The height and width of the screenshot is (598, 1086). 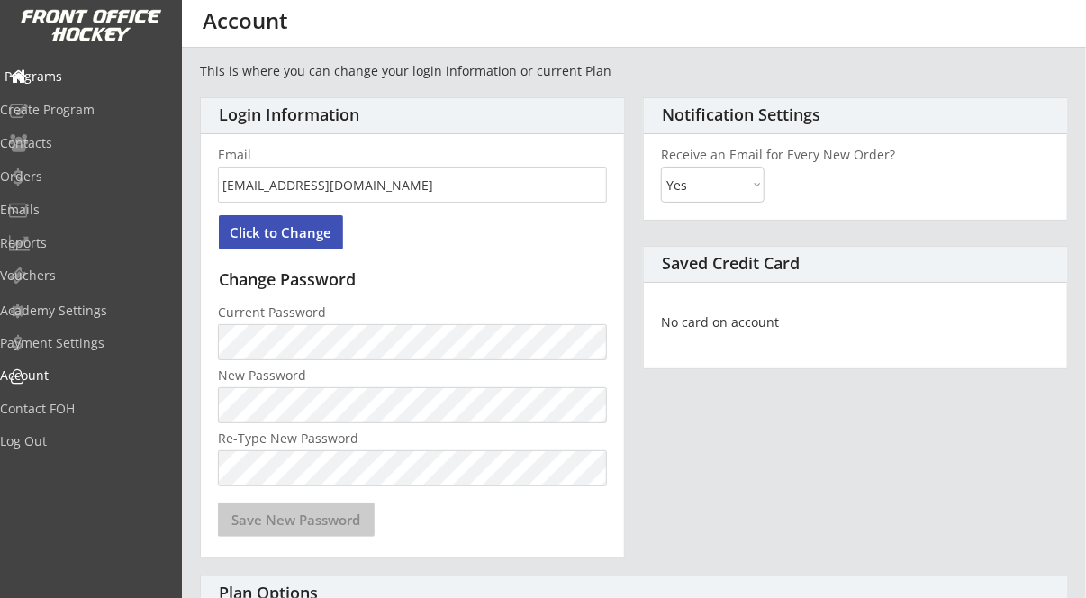 What do you see at coordinates (412, 155) in the screenshot?
I see `div: Email` at bounding box center [412, 155].